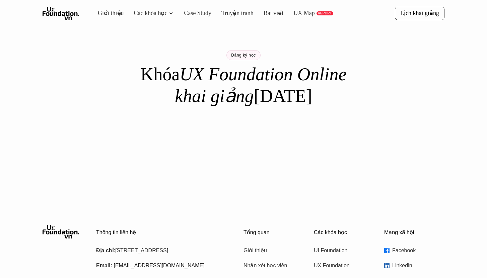 Image resolution: width=487 pixels, height=278 pixels. I want to click on a: REPORT, so click(325, 13).